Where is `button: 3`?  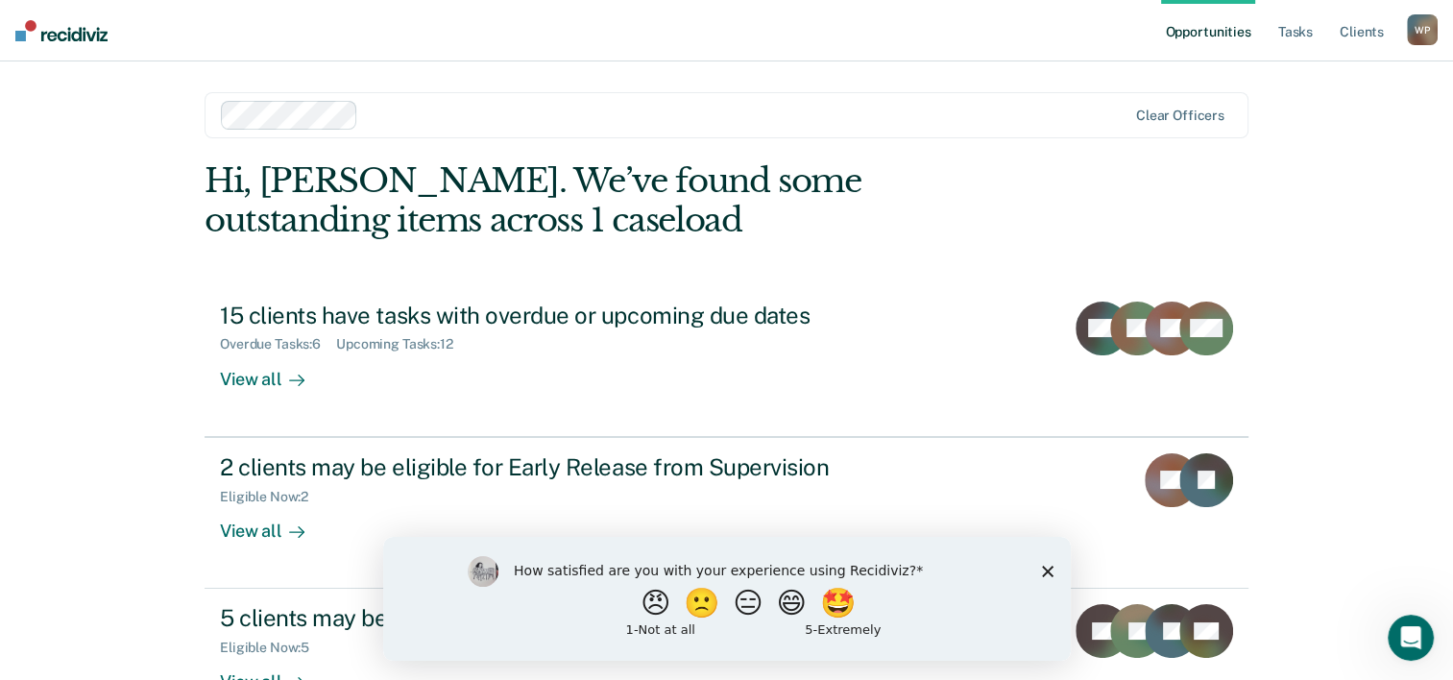 button: 3 is located at coordinates (366, 66).